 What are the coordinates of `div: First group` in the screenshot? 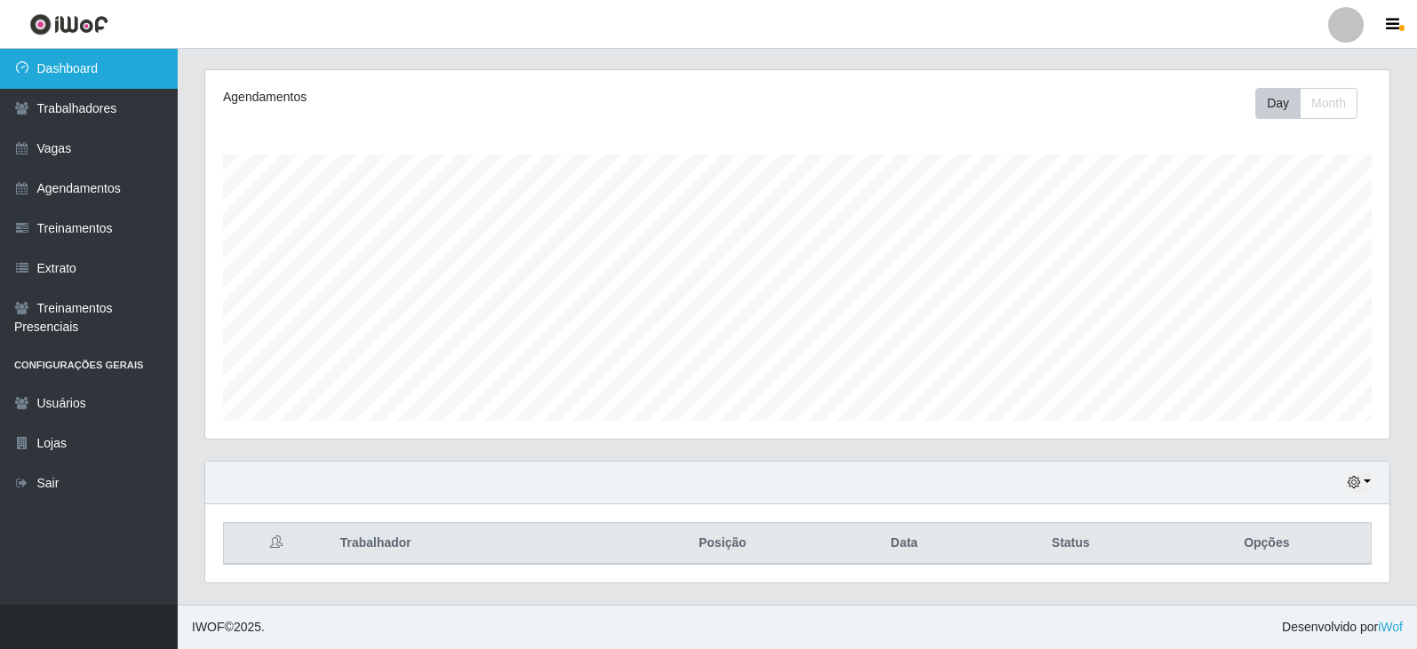 It's located at (1306, 103).